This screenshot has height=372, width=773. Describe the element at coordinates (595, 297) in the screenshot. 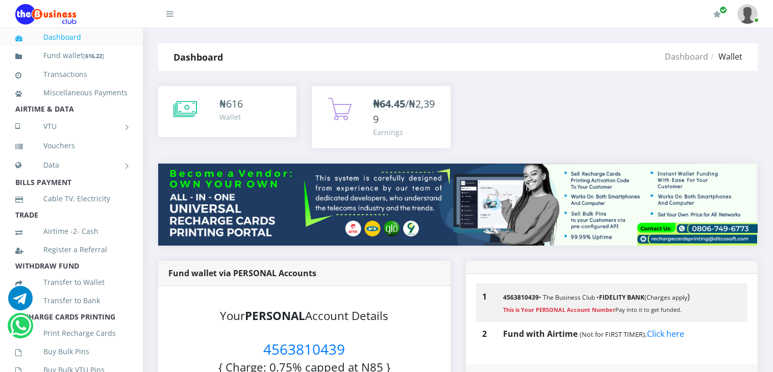

I see `small: • The Business Club • (Charges apply` at that location.